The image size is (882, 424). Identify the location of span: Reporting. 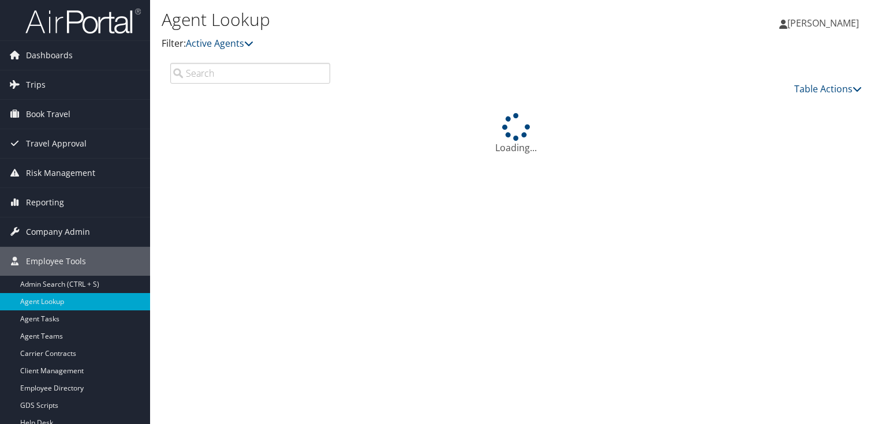
(45, 203).